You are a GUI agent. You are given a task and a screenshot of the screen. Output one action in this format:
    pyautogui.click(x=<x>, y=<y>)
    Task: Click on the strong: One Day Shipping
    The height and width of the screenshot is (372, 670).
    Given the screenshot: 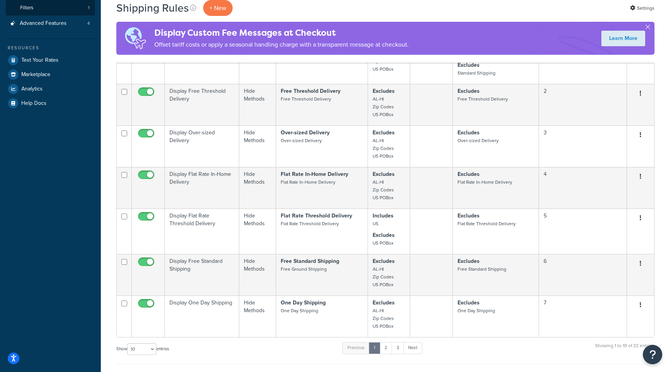 What is the action you would take?
    pyautogui.click(x=303, y=302)
    